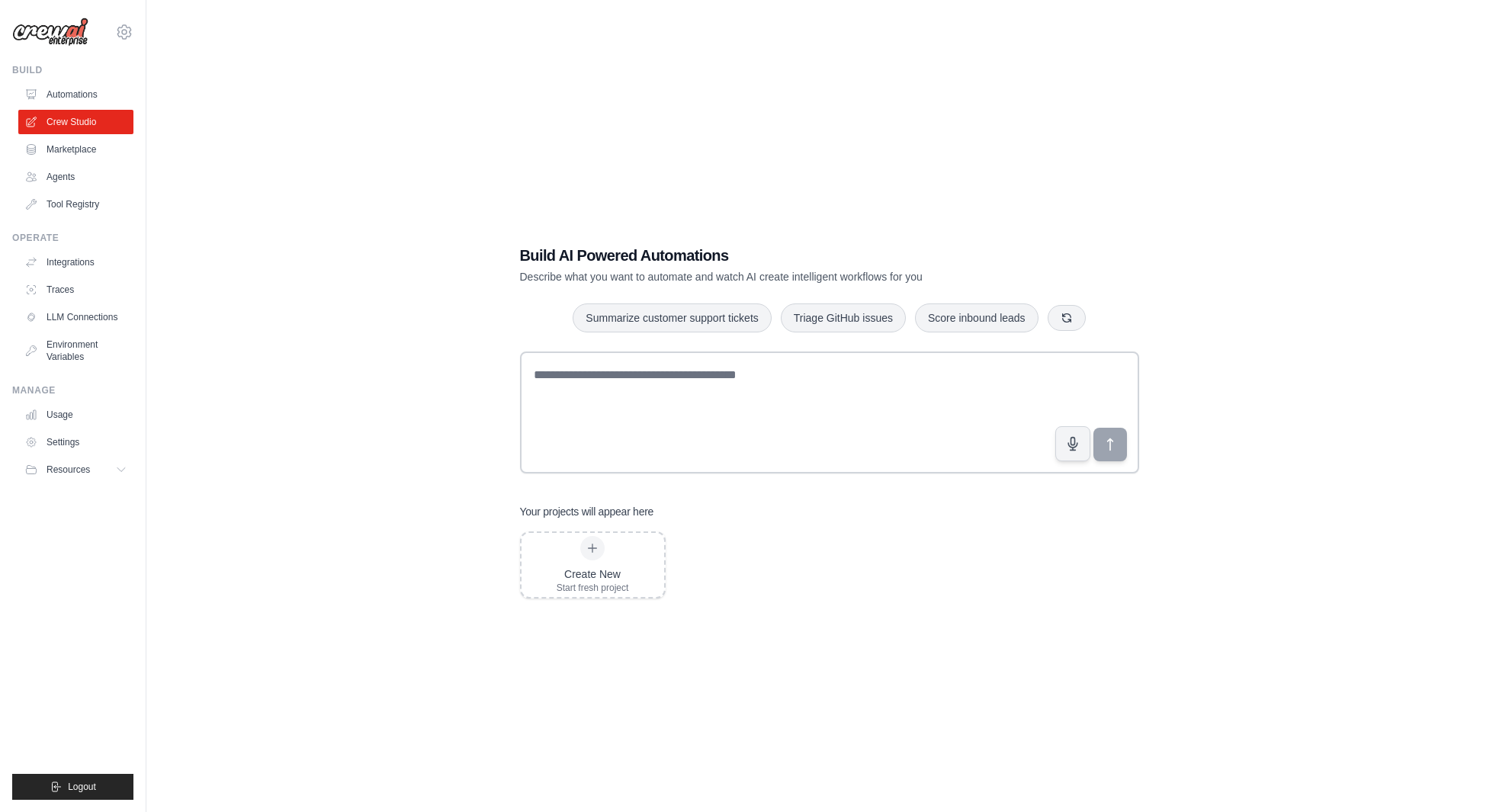 This screenshot has width=1512, height=812. Describe the element at coordinates (76, 442) in the screenshot. I see `a: Settings` at that location.